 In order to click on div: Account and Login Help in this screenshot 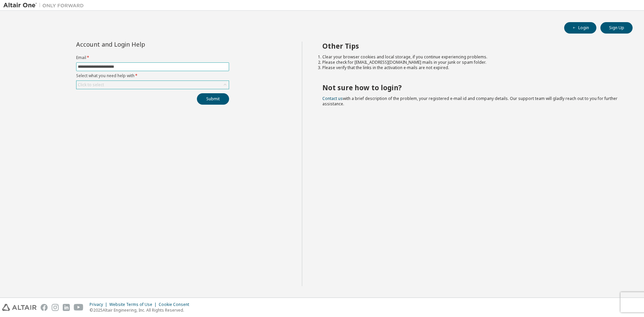, I will do `click(137, 44)`.